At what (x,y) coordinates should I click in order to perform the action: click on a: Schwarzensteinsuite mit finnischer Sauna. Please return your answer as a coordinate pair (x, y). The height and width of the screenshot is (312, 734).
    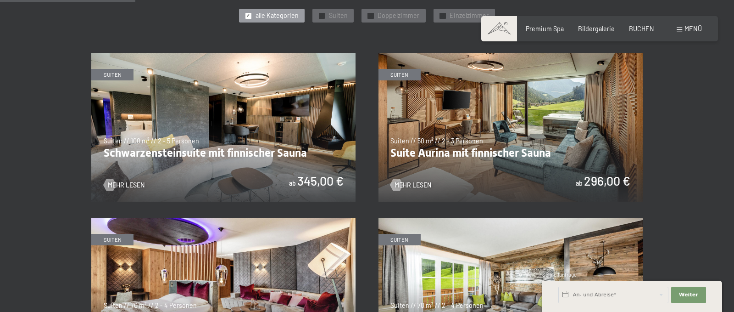
    Looking at the image, I should click on (223, 55).